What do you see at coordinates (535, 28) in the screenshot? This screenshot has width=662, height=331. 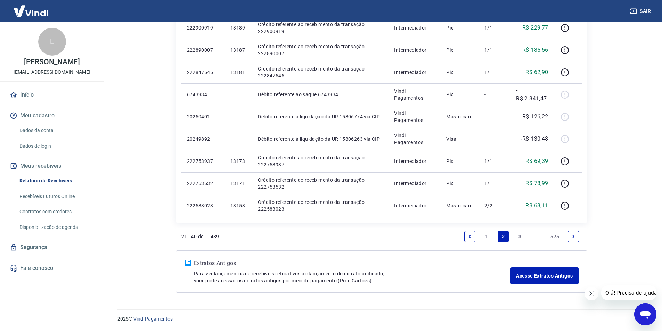 I see `p: R$ 229,77` at bounding box center [535, 28].